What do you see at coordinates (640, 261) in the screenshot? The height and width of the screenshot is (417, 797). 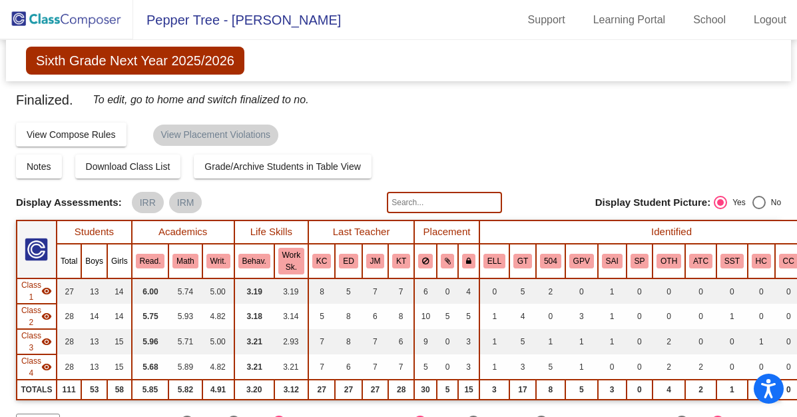 I see `button: SP` at bounding box center [640, 261].